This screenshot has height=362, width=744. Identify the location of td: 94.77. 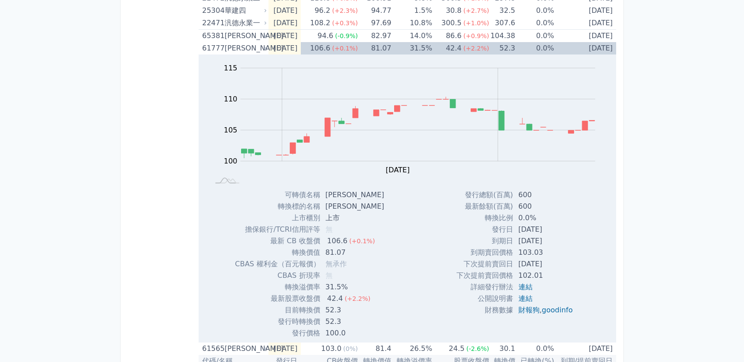
(375, 11).